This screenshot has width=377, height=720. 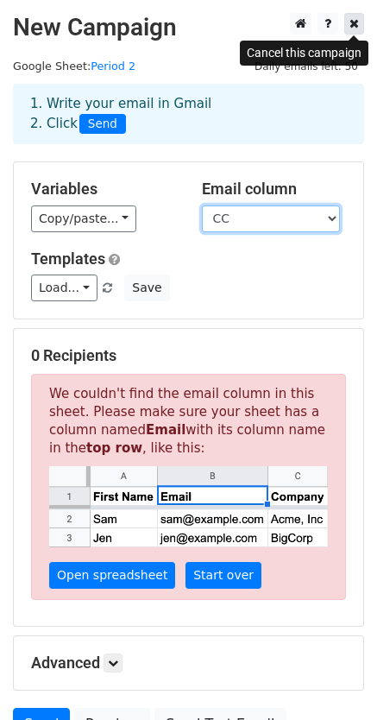 I want to click on a: Templates, so click(x=68, y=258).